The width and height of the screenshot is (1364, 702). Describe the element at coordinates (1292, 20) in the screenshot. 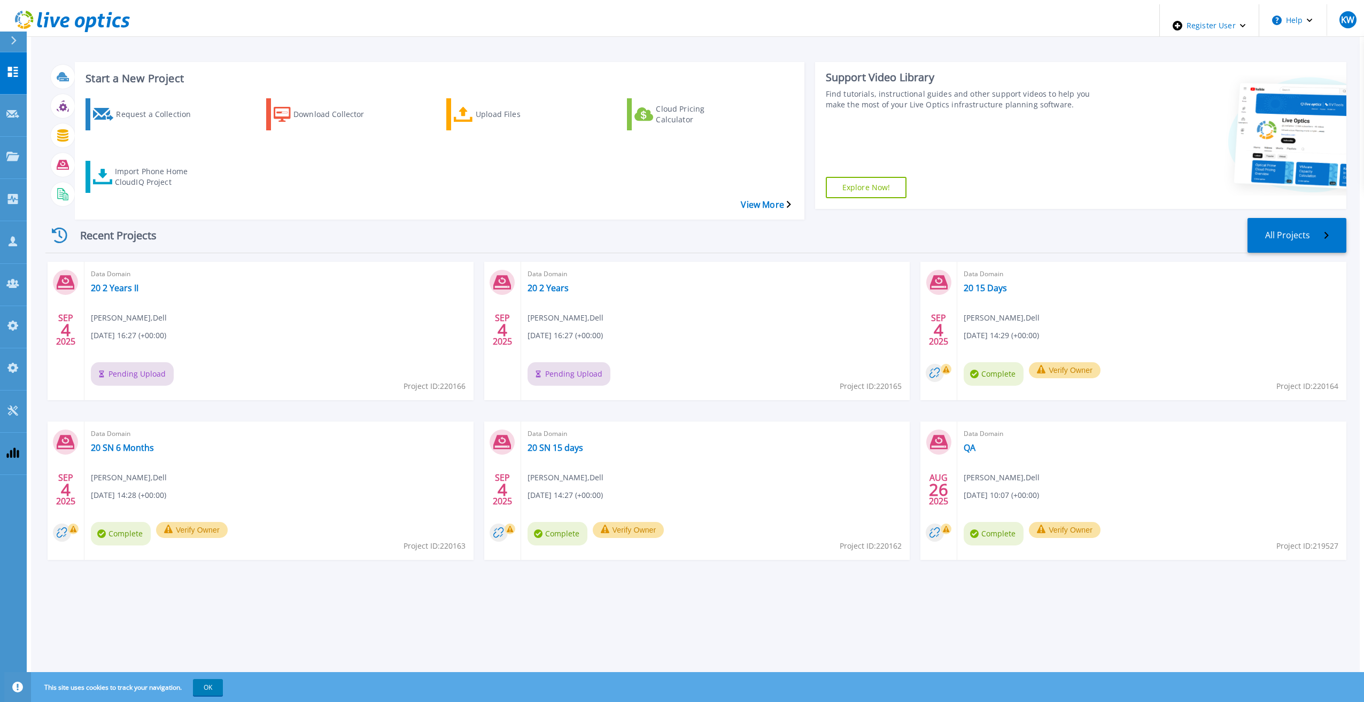

I see `button: Help` at that location.